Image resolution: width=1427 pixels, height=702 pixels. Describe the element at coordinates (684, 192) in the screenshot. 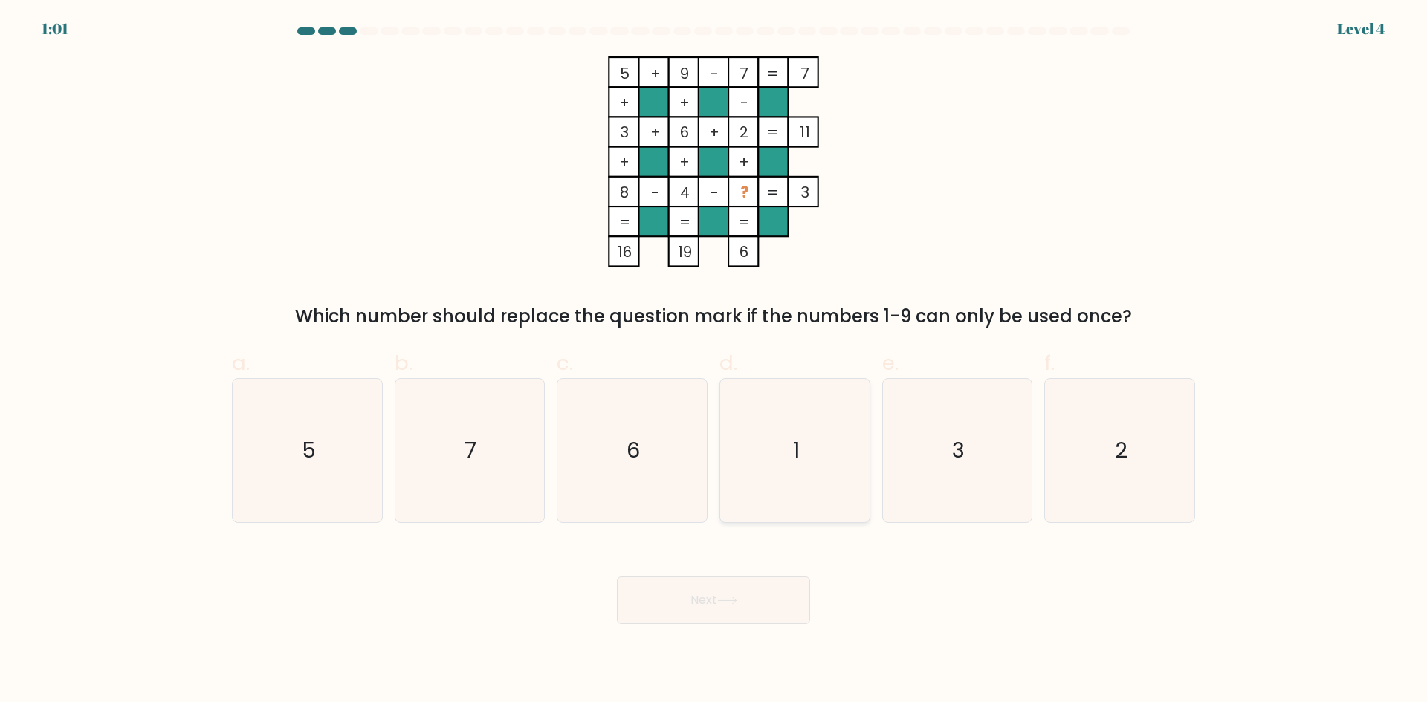

I see `tspan: 4` at that location.